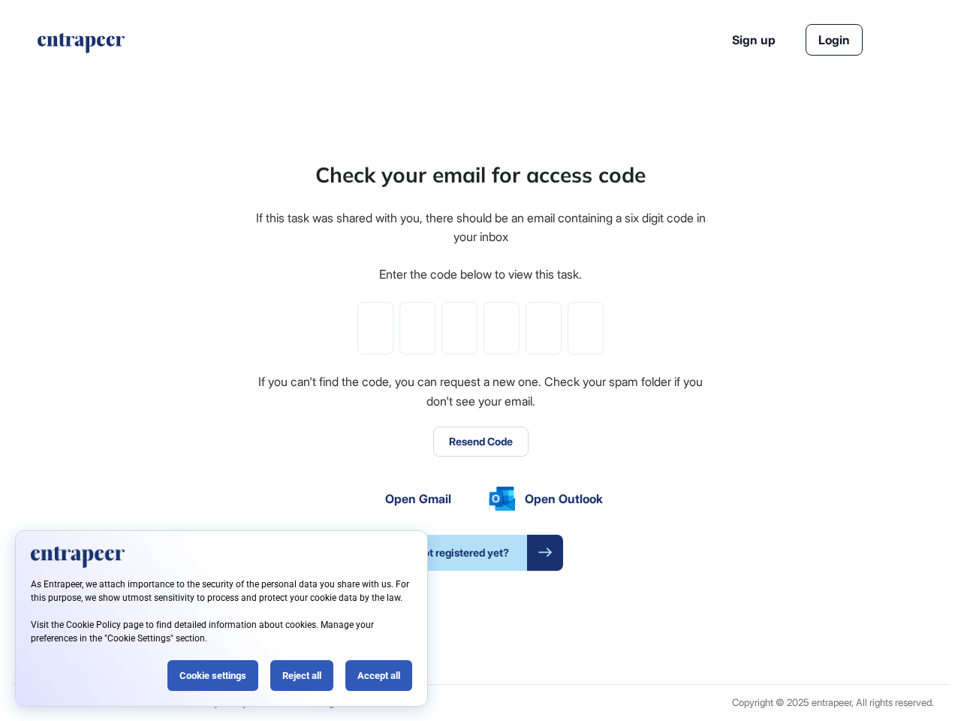 This screenshot has width=961, height=721. Describe the element at coordinates (481, 275) in the screenshot. I see `div: Enter the code below to view this task.` at that location.